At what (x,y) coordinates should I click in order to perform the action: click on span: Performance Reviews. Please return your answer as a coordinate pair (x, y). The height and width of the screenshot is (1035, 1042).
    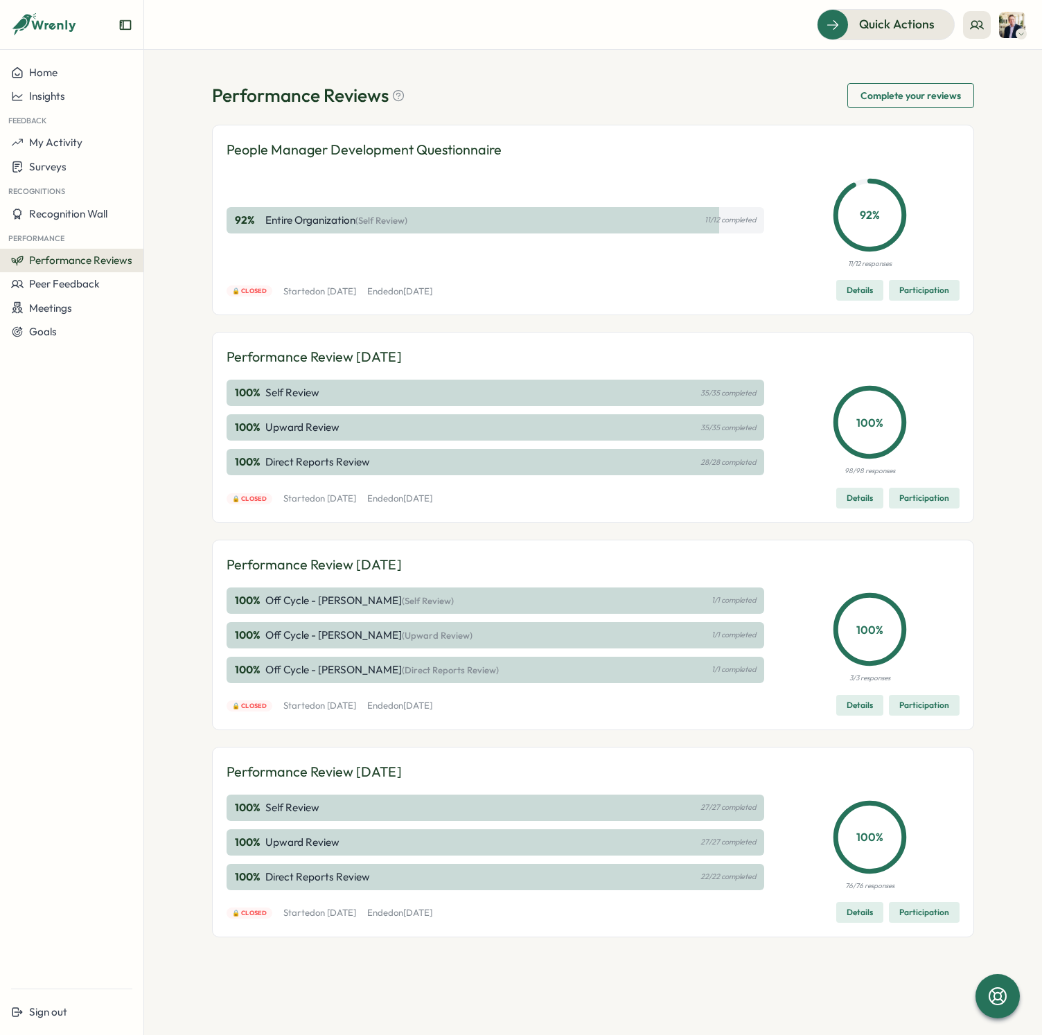
    Looking at the image, I should click on (80, 260).